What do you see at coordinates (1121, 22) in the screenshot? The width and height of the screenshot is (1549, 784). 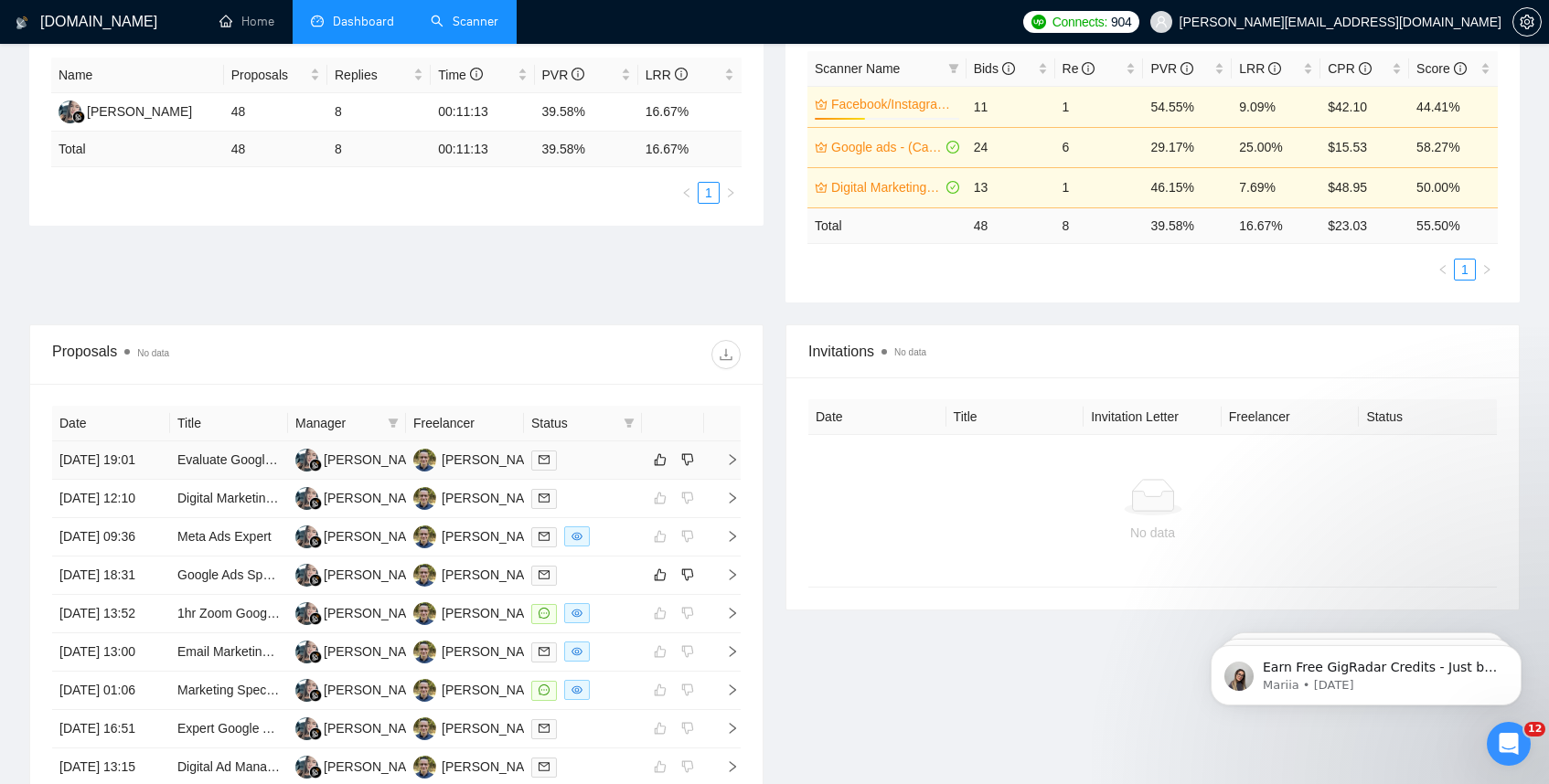 I see `span: 904` at bounding box center [1121, 22].